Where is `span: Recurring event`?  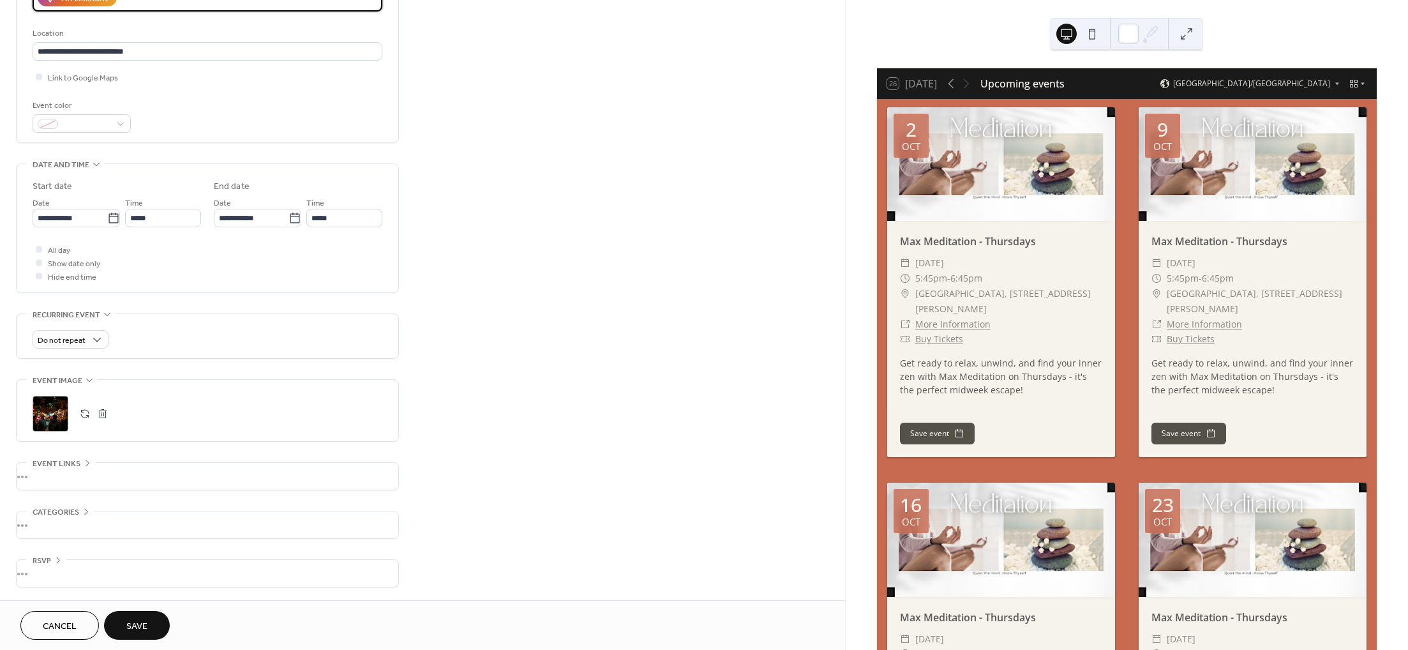
span: Recurring event is located at coordinates (66, 315).